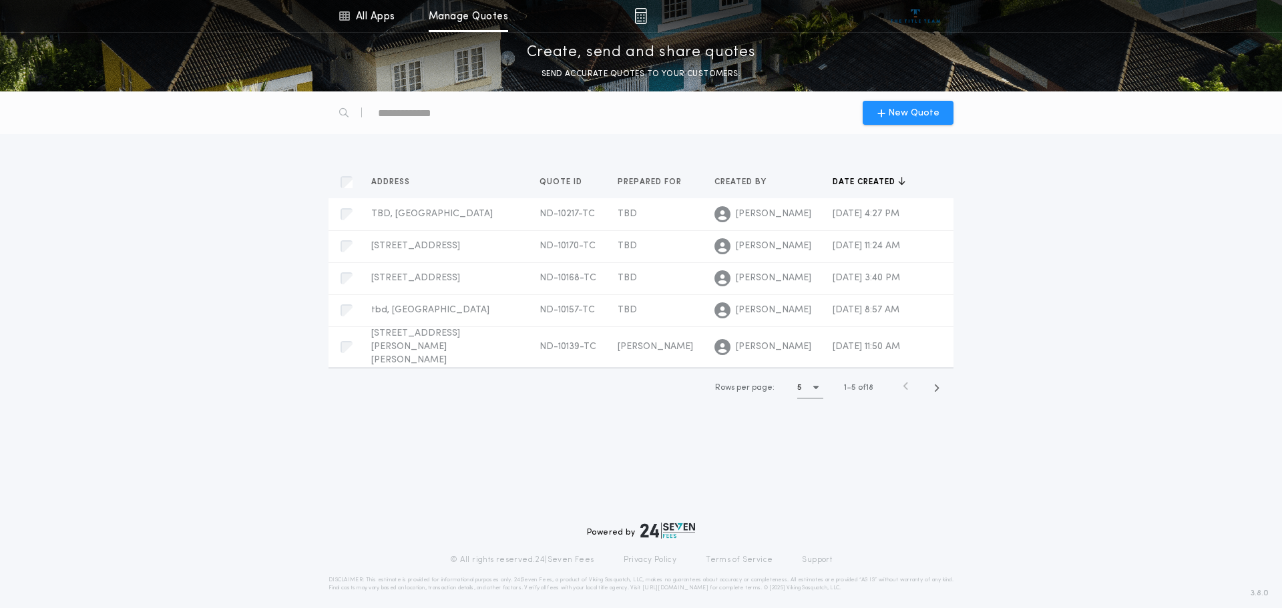 The width and height of the screenshot is (1282, 608). I want to click on img: vs-icon, so click(916, 16).